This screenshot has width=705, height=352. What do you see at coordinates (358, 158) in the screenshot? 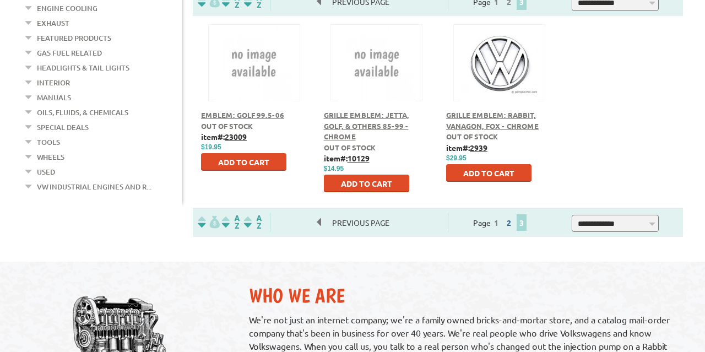
I see `u: 10129` at bounding box center [358, 158].